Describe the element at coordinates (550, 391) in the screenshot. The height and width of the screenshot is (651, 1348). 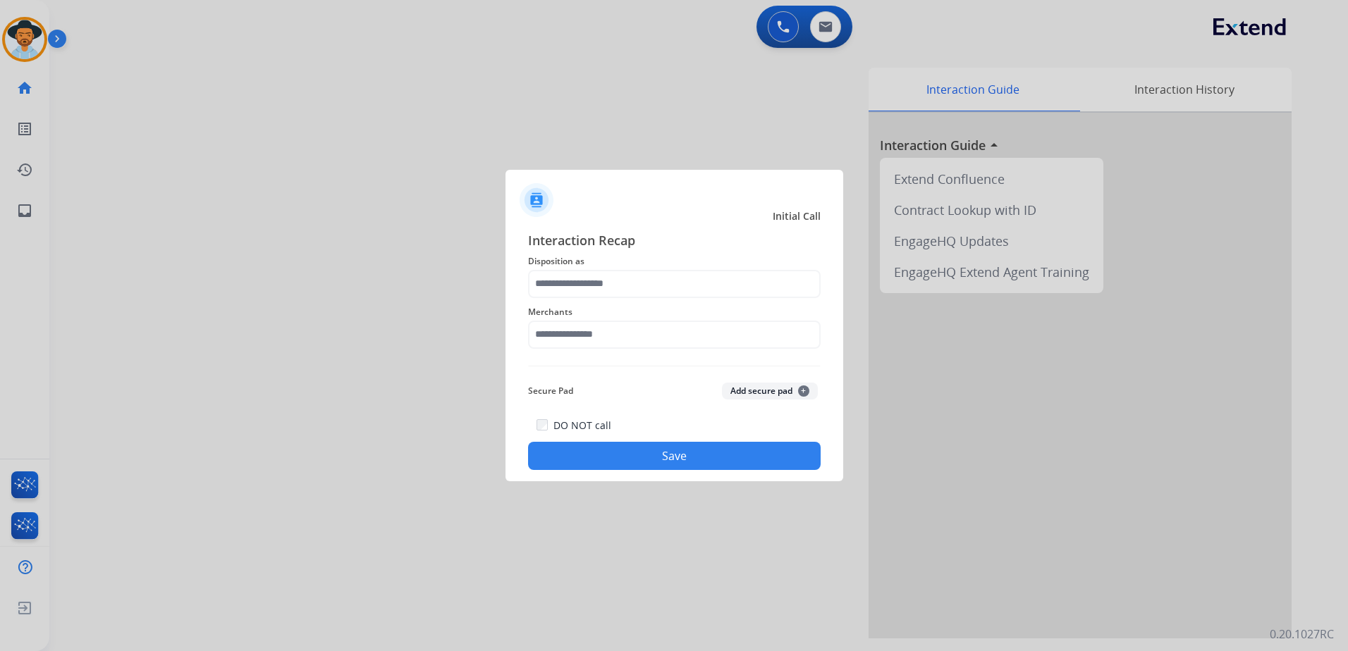
I see `span: Secure Pad` at that location.